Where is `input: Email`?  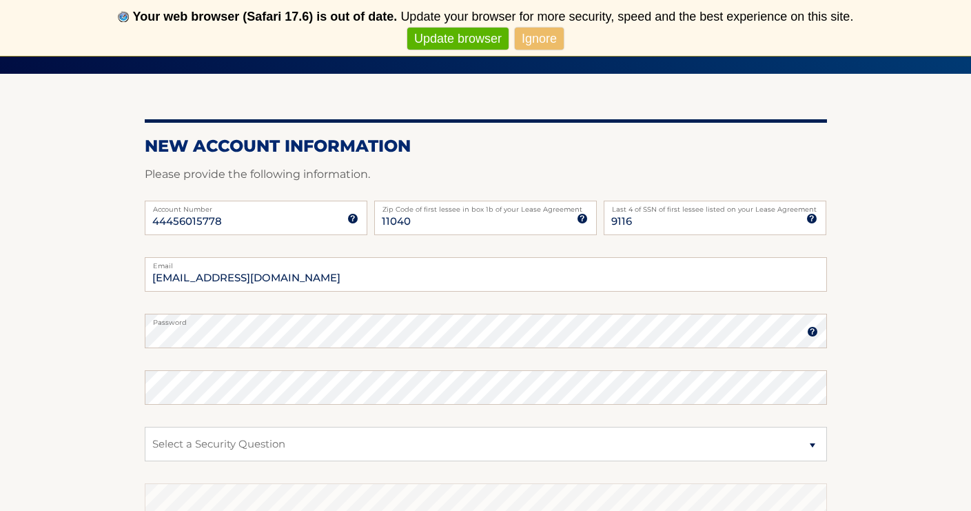
input: Email is located at coordinates (486, 274).